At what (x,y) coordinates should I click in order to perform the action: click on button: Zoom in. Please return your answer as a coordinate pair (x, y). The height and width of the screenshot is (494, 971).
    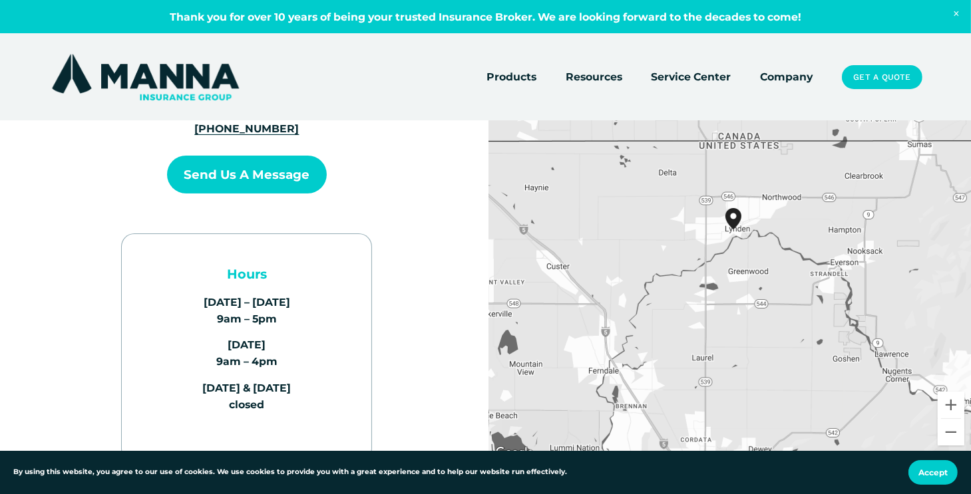
    Looking at the image, I should click on (951, 405).